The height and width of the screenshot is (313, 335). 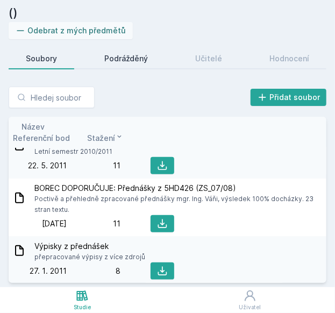 What do you see at coordinates (101, 138) in the screenshot?
I see `font: Stažení` at bounding box center [101, 138].